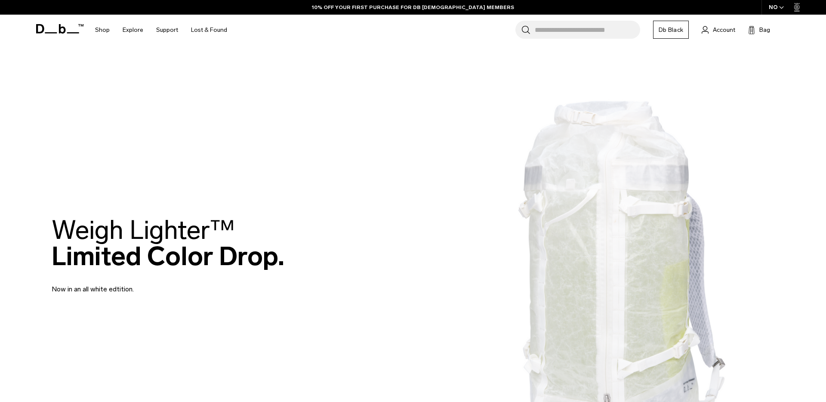  I want to click on span: Weigh Lighter™, so click(143, 230).